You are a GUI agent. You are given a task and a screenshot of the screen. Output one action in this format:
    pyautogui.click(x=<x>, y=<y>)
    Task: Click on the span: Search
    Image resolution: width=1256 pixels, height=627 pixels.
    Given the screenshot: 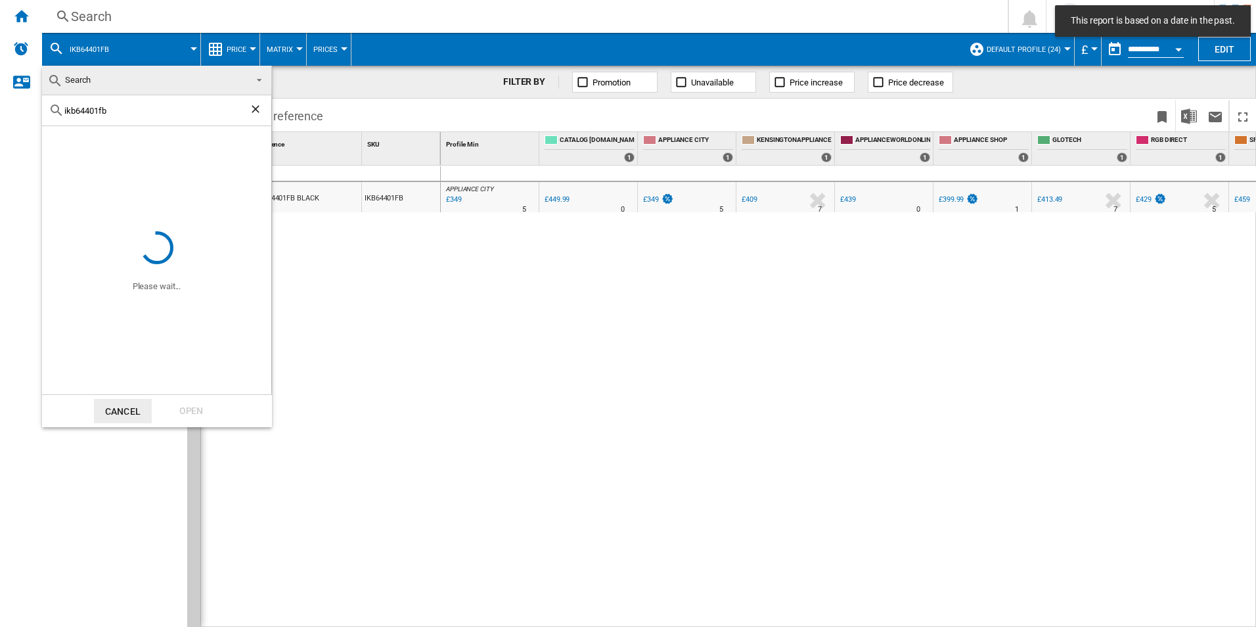 What is the action you would take?
    pyautogui.click(x=78, y=80)
    